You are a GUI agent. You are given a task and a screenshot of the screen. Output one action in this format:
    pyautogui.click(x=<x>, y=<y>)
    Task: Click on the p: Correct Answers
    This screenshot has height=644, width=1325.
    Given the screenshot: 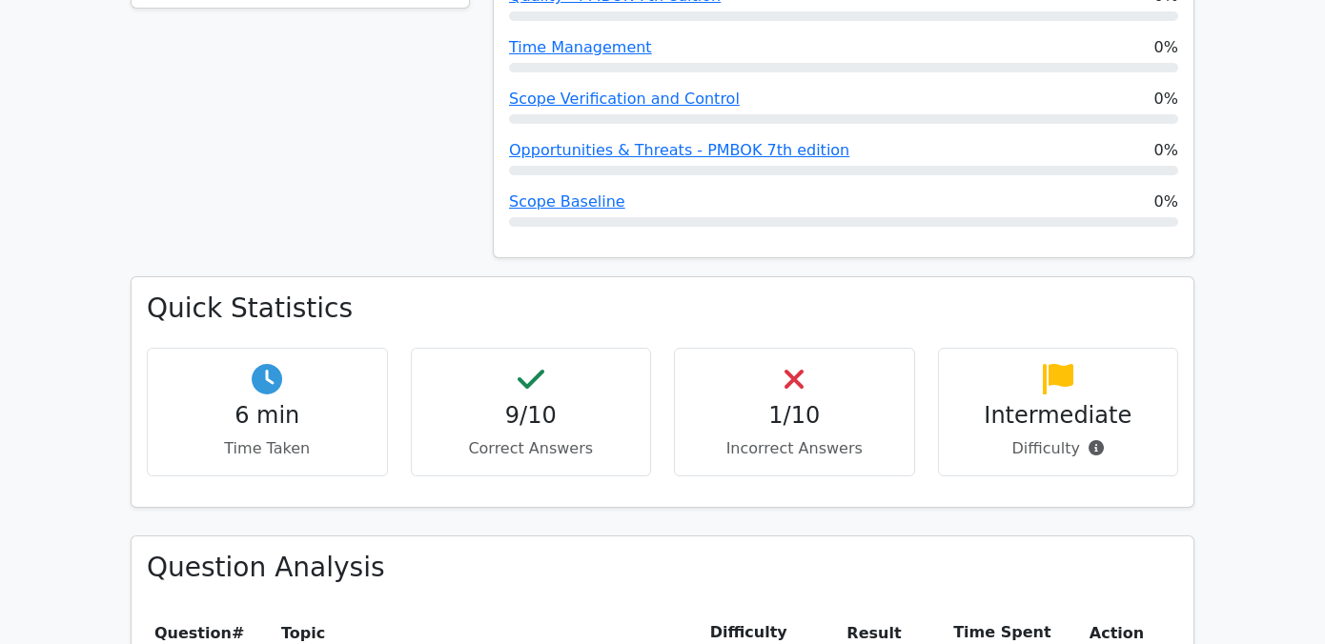 What is the action you would take?
    pyautogui.click(x=531, y=449)
    